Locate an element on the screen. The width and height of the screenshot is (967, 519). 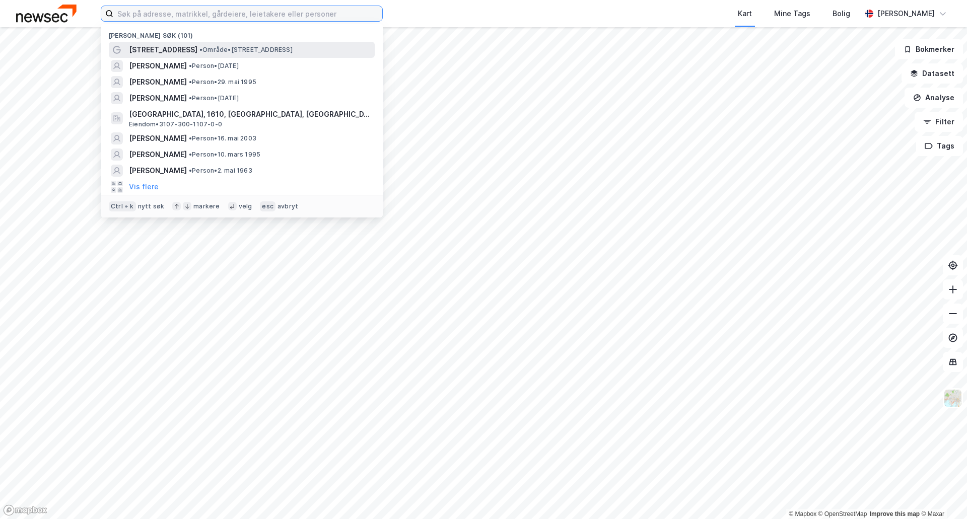
div: markere is located at coordinates (207, 207).